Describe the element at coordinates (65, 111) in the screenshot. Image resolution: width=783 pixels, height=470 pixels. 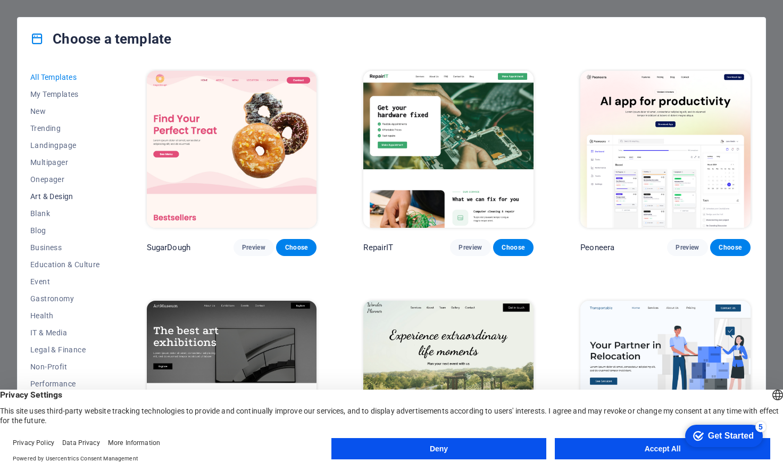
I see `button: New` at that location.